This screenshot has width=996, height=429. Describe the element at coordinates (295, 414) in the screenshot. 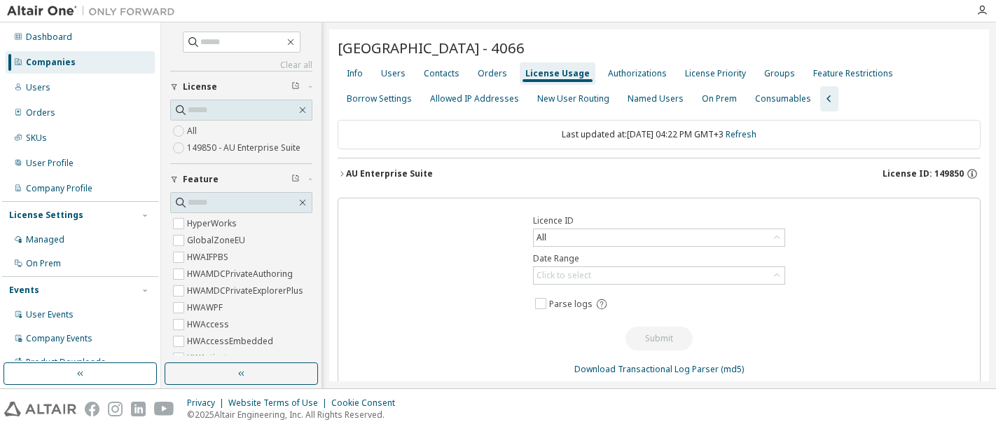

I see `p: © 2025 Altair Engineering, Inc. All Rights Reserved.` at that location.